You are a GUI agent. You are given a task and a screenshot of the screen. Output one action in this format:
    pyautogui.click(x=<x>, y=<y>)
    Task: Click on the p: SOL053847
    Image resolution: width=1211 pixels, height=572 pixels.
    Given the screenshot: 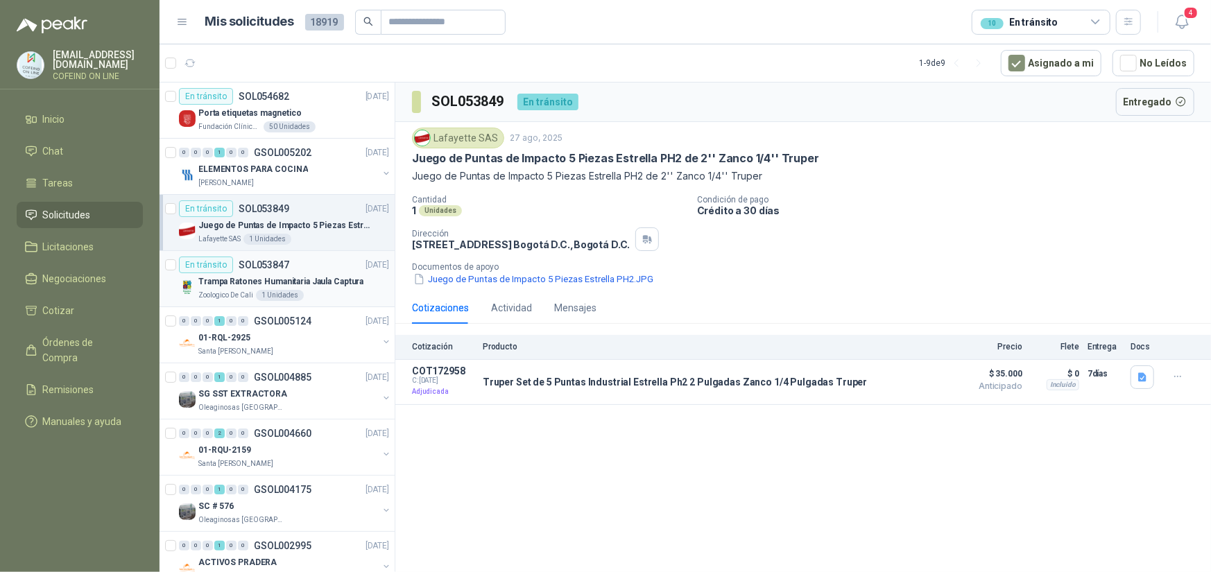 What is the action you would take?
    pyautogui.click(x=264, y=265)
    